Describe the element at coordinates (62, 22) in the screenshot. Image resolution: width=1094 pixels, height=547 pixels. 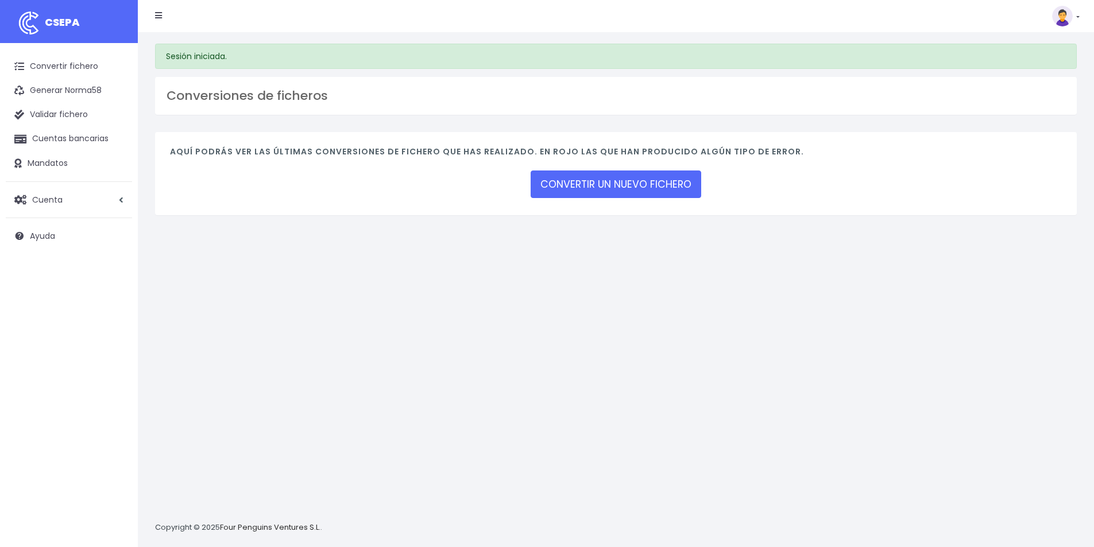
I see `span: CSEPA` at that location.